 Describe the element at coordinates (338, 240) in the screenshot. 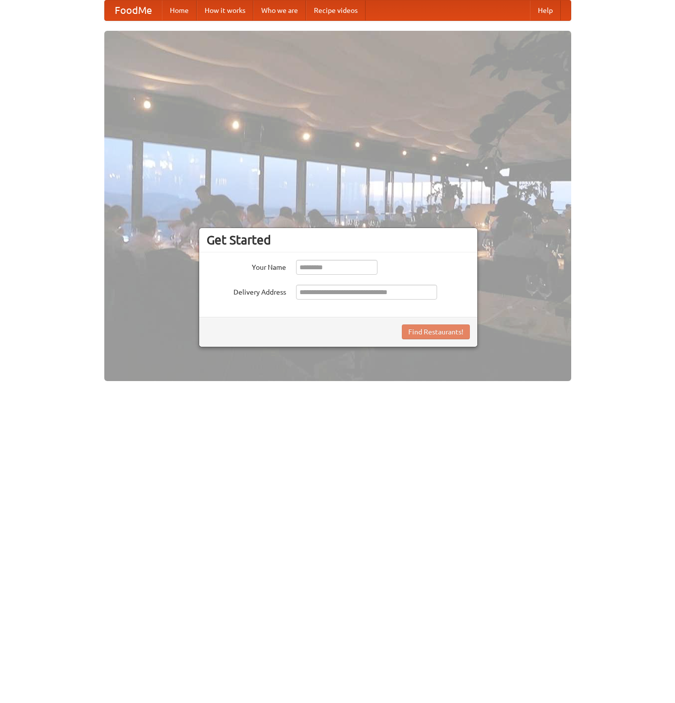

I see `h3: Get Started` at that location.